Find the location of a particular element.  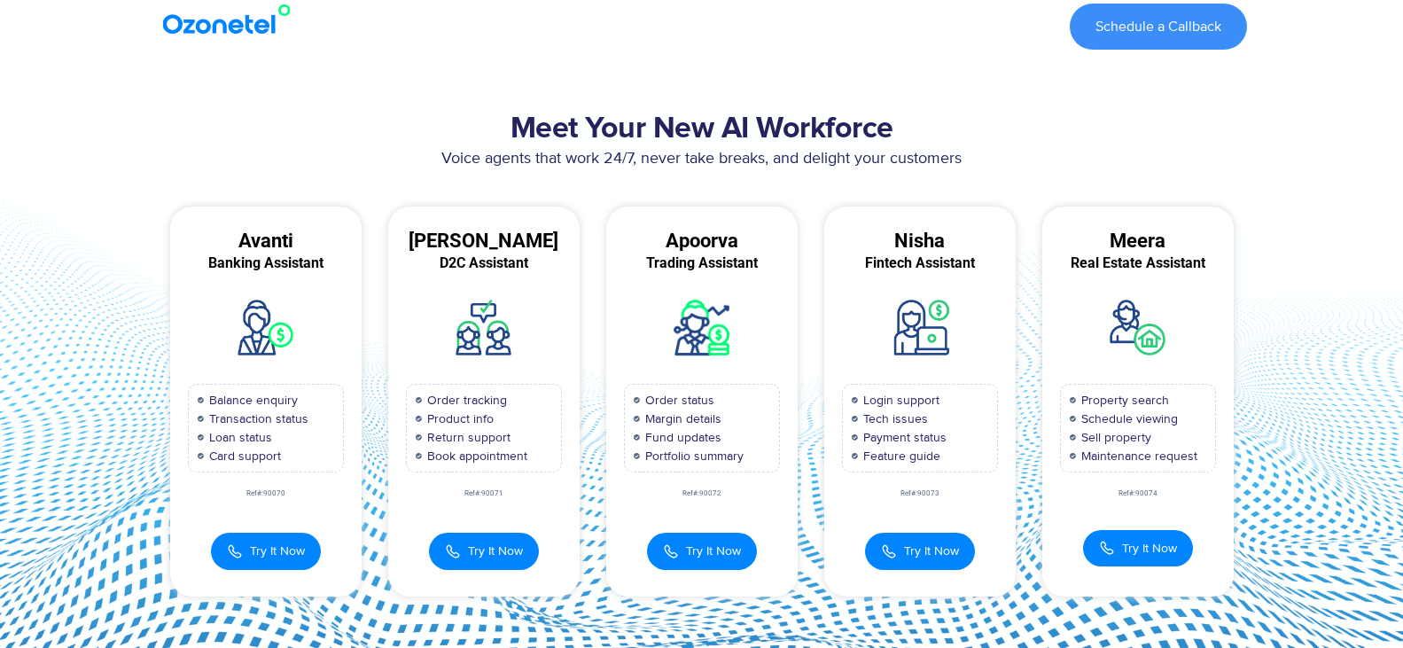

div: Fintech Assistant is located at coordinates (920, 263).